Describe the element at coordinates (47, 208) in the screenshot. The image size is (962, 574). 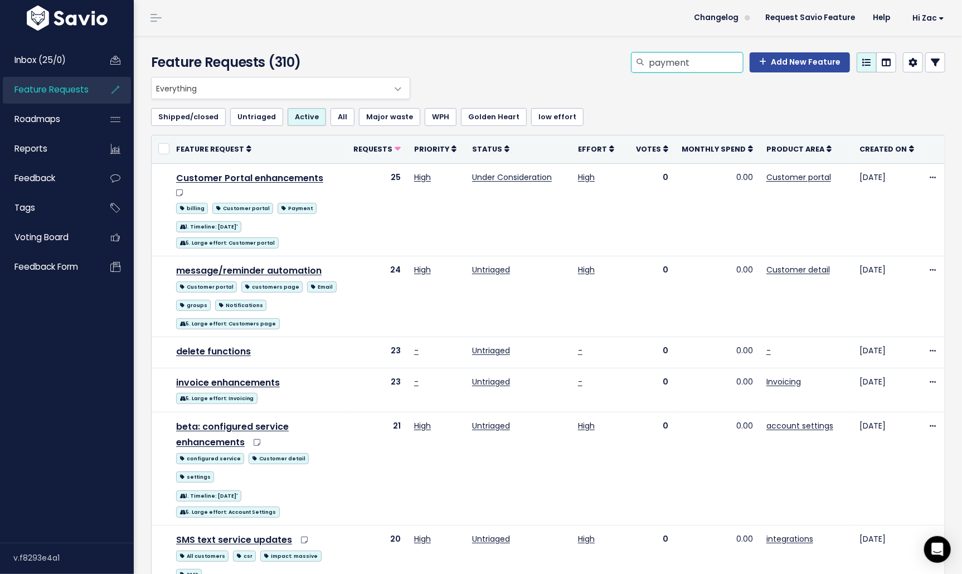
I see `a: Tags` at that location.